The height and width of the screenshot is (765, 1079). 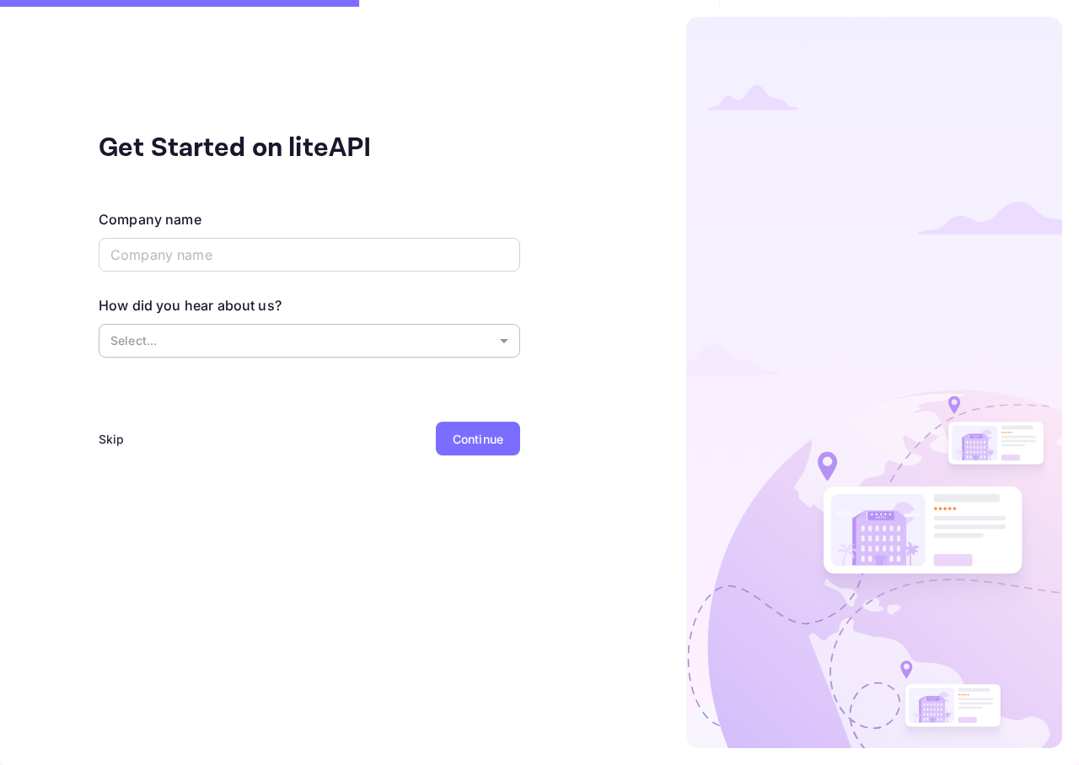 What do you see at coordinates (309, 255) in the screenshot?
I see `input: Company name` at bounding box center [309, 255].